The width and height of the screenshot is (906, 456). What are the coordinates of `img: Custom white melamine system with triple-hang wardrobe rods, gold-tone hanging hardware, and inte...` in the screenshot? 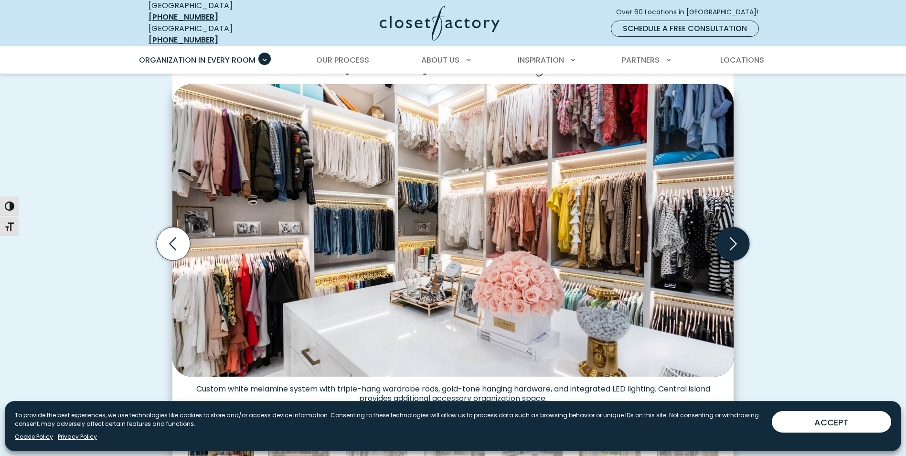 It's located at (453, 230).